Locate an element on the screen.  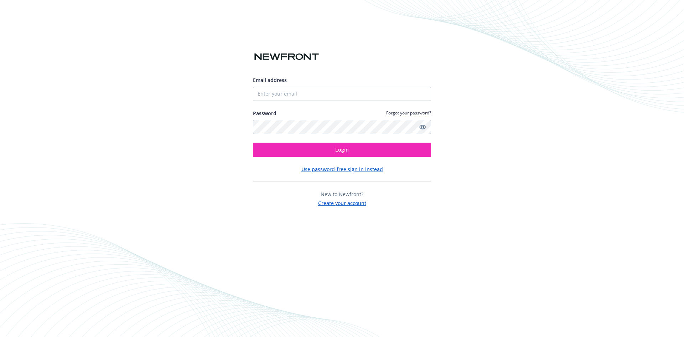
button: Create your account is located at coordinates (342, 202).